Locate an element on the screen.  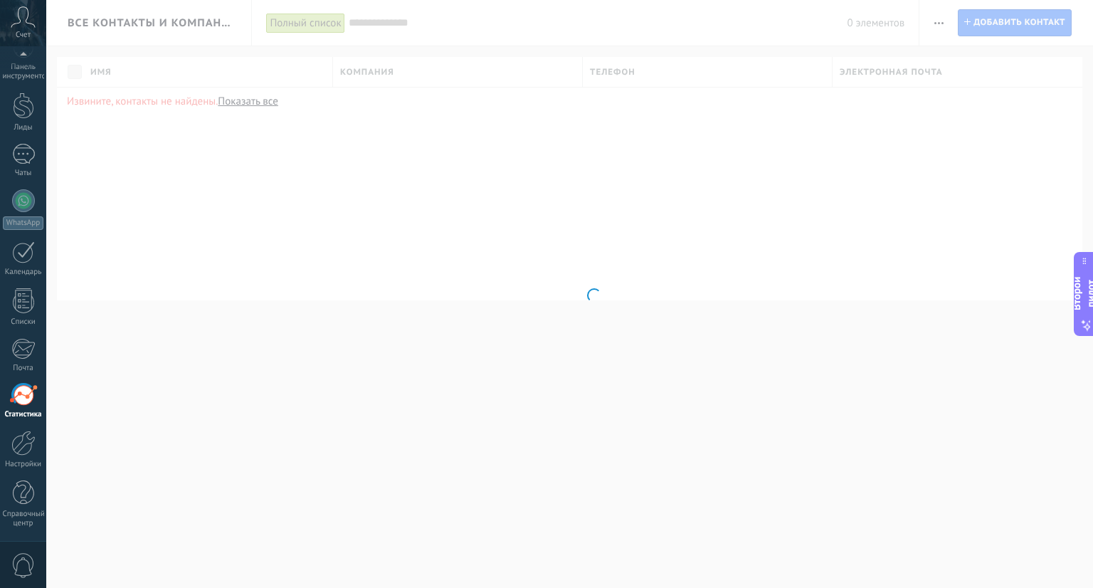
font: Лиды is located at coordinates (23, 127).